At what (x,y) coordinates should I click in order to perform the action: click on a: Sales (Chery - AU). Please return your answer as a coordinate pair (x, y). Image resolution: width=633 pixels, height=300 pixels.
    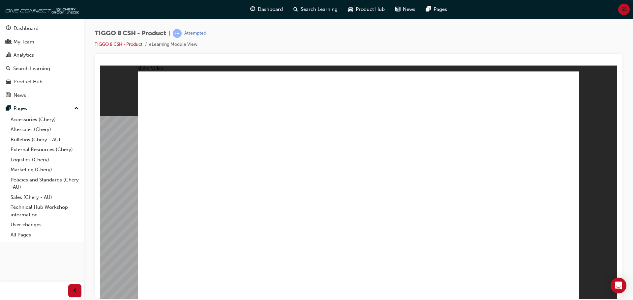
    Looking at the image, I should click on (45, 198).